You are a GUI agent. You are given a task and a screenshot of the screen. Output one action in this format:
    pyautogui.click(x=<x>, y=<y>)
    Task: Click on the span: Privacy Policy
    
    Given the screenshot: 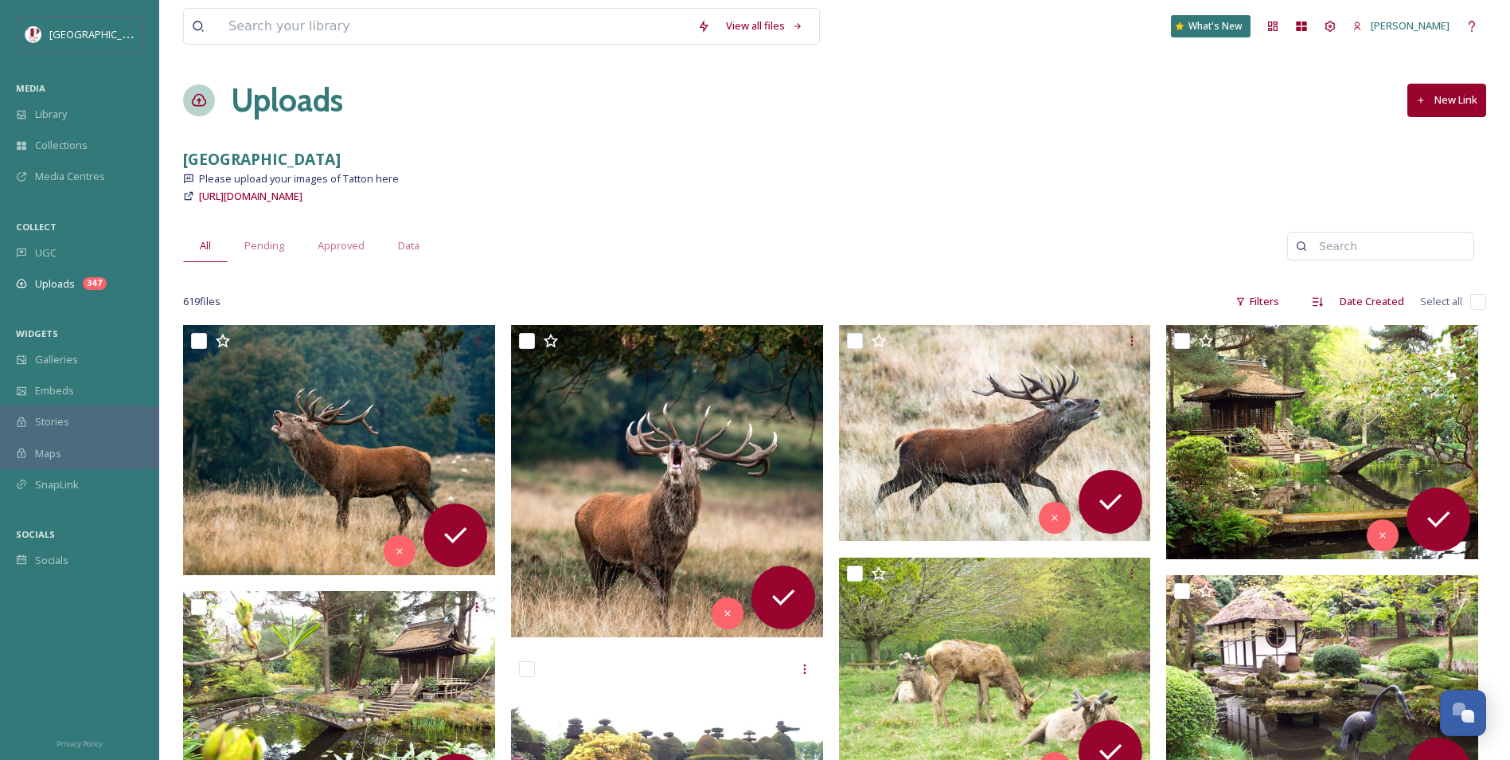 What is the action you would take?
    pyautogui.click(x=80, y=743)
    